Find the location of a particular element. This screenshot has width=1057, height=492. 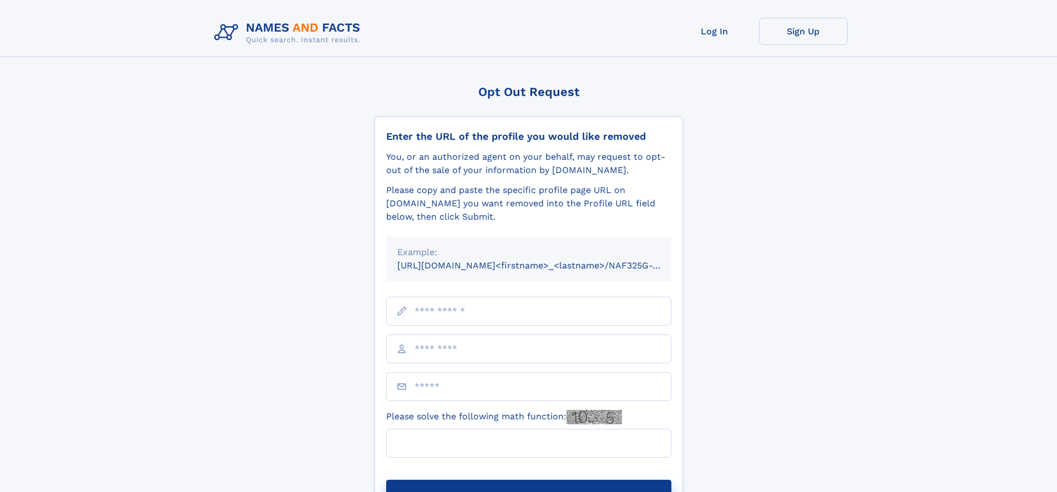

a: Log In is located at coordinates (715, 31).